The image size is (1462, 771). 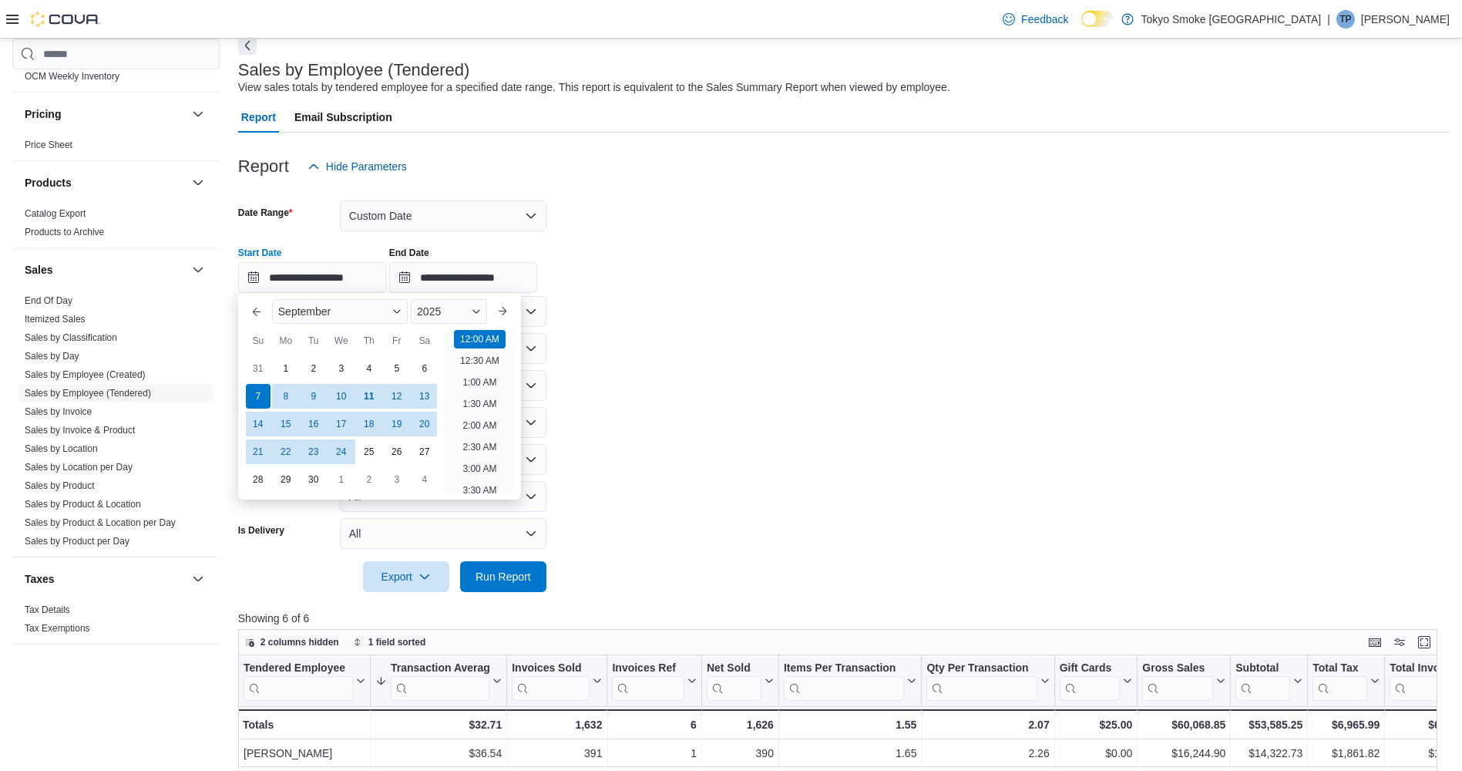 What do you see at coordinates (286, 424) in the screenshot?
I see `div: day-15` at bounding box center [286, 424].